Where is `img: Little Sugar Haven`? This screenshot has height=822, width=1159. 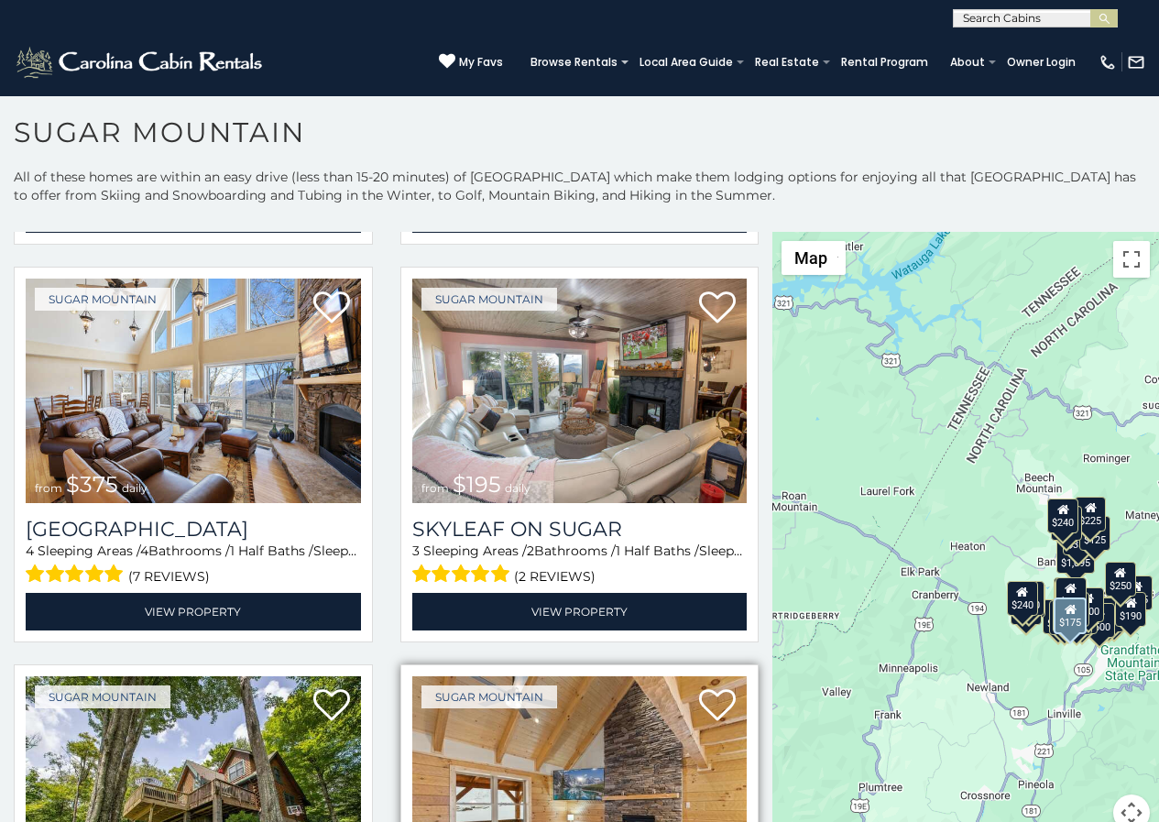
img: Little Sugar Haven is located at coordinates (193, 390).